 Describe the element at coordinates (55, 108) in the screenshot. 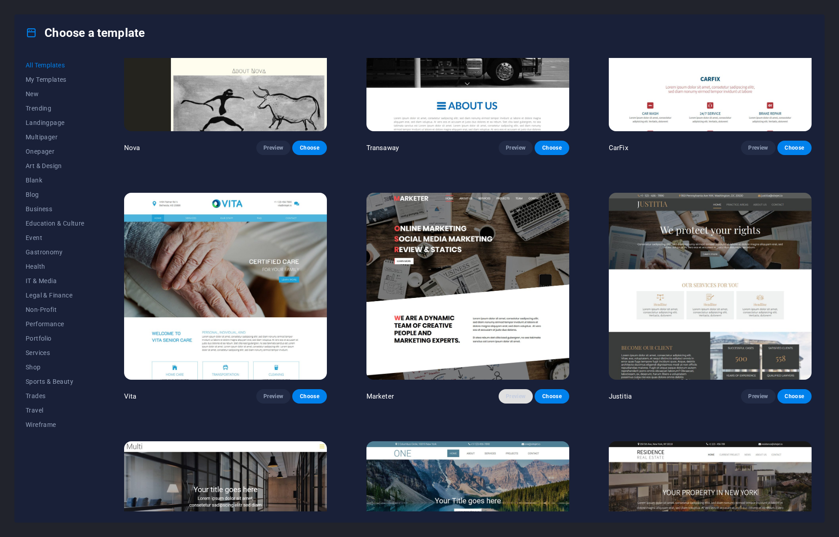

I see `button: Trending` at that location.